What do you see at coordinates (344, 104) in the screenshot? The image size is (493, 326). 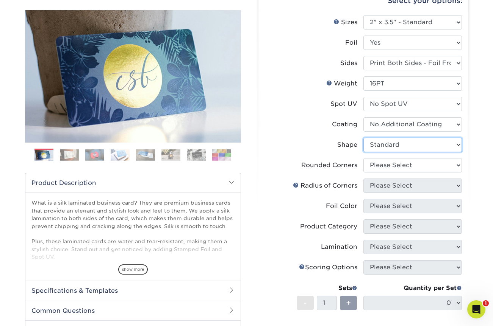 I see `div: Spot UV` at bounding box center [344, 104].